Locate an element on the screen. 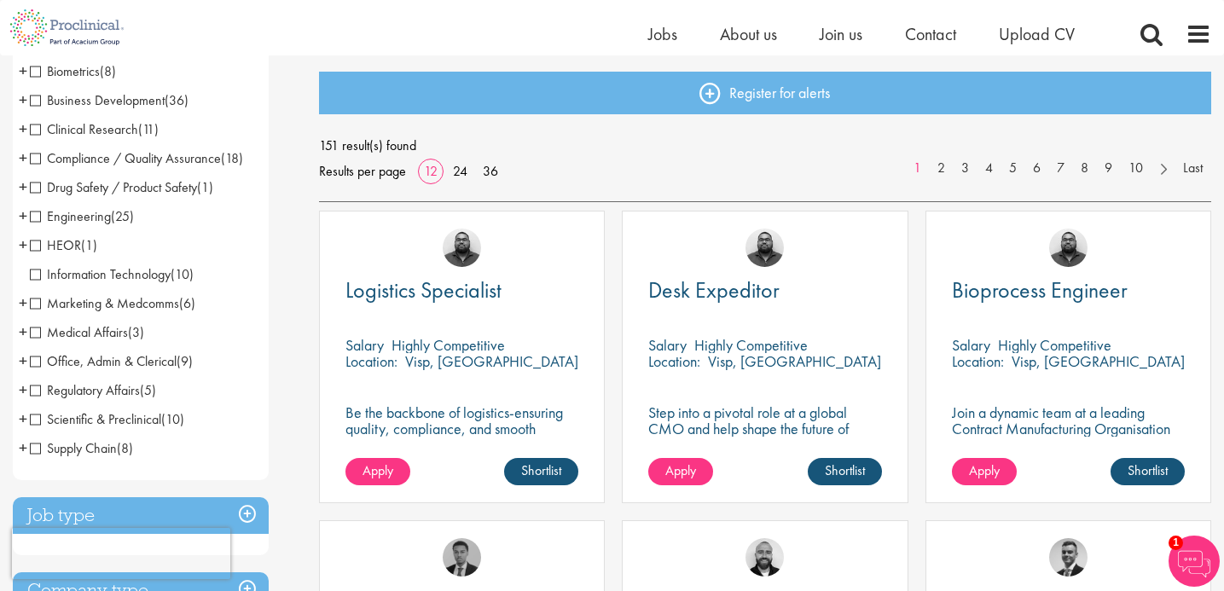 This screenshot has width=1224, height=591. a: 10 is located at coordinates (1136, 168).